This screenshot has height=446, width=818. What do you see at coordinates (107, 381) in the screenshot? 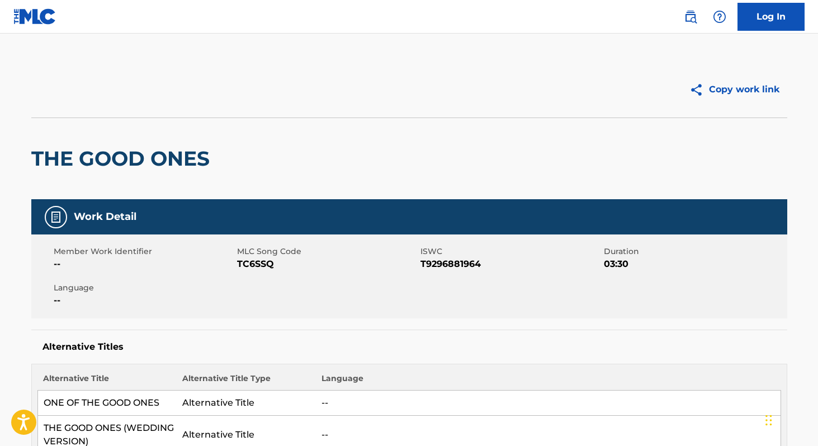
I see `th: Alternative Title` at bounding box center [107, 381].